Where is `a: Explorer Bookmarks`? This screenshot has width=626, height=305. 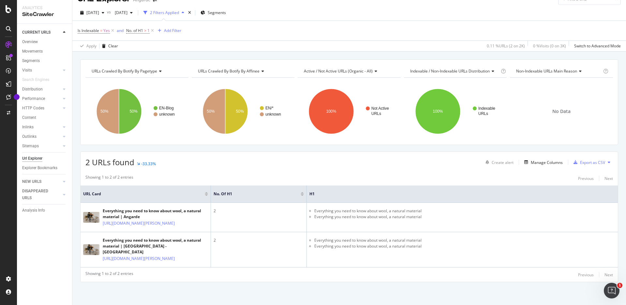
a: Explorer Bookmarks is located at coordinates (45, 168).